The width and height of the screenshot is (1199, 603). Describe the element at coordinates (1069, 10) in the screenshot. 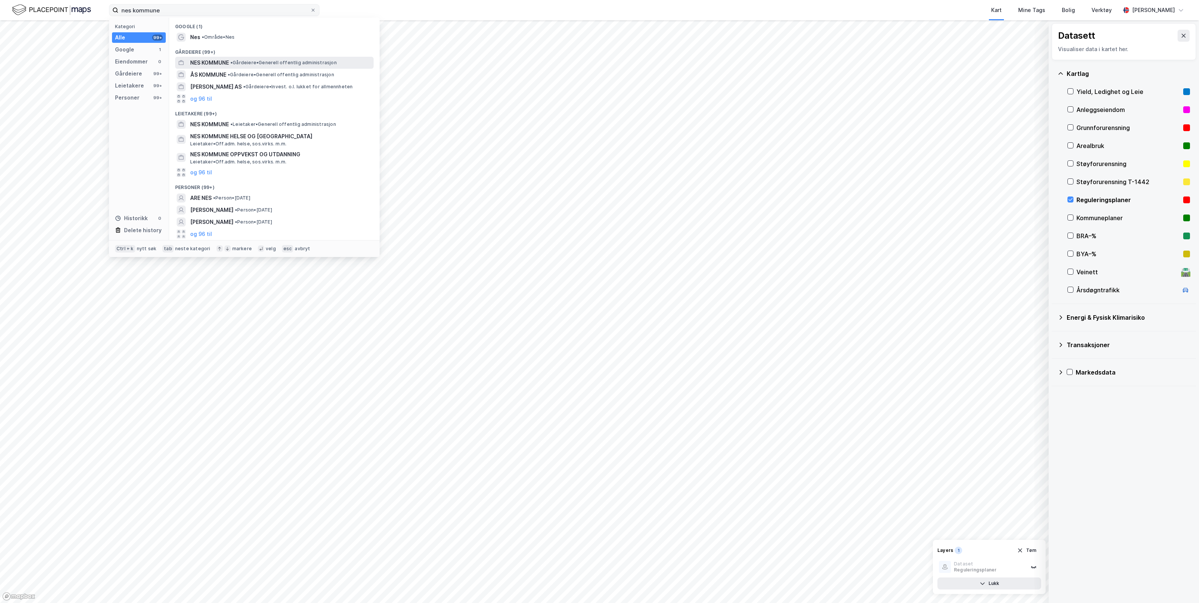

I see `div: Bolig` at that location.